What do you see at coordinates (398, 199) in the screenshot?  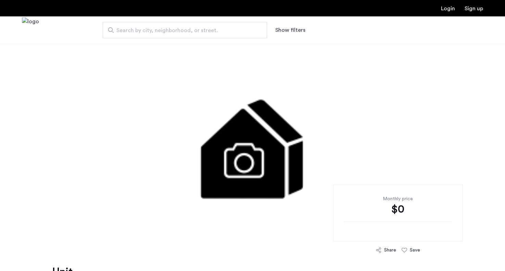 I see `div: Monthly price` at bounding box center [398, 199].